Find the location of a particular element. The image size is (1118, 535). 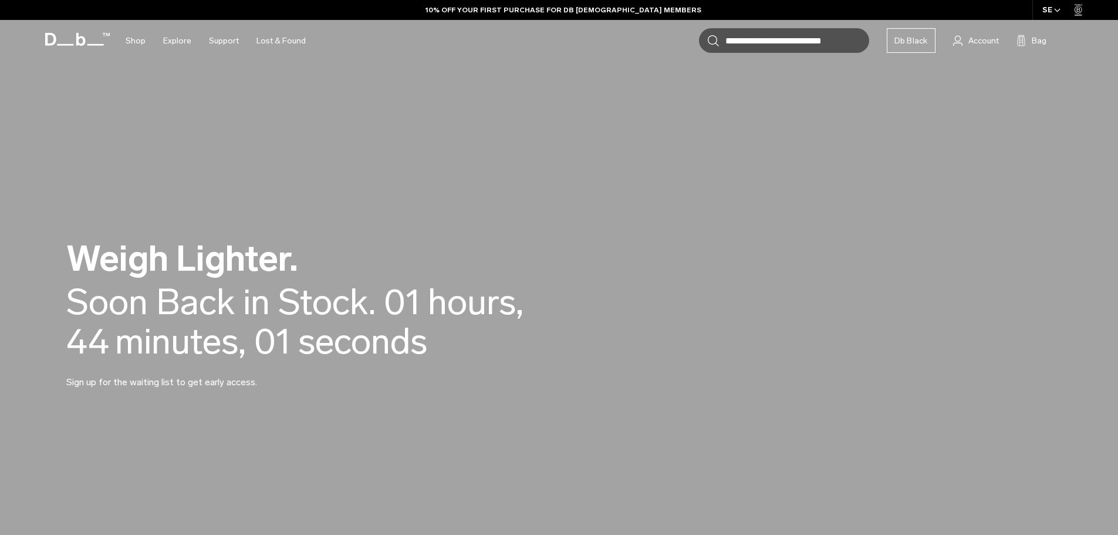

span: Bag is located at coordinates (1039, 41).